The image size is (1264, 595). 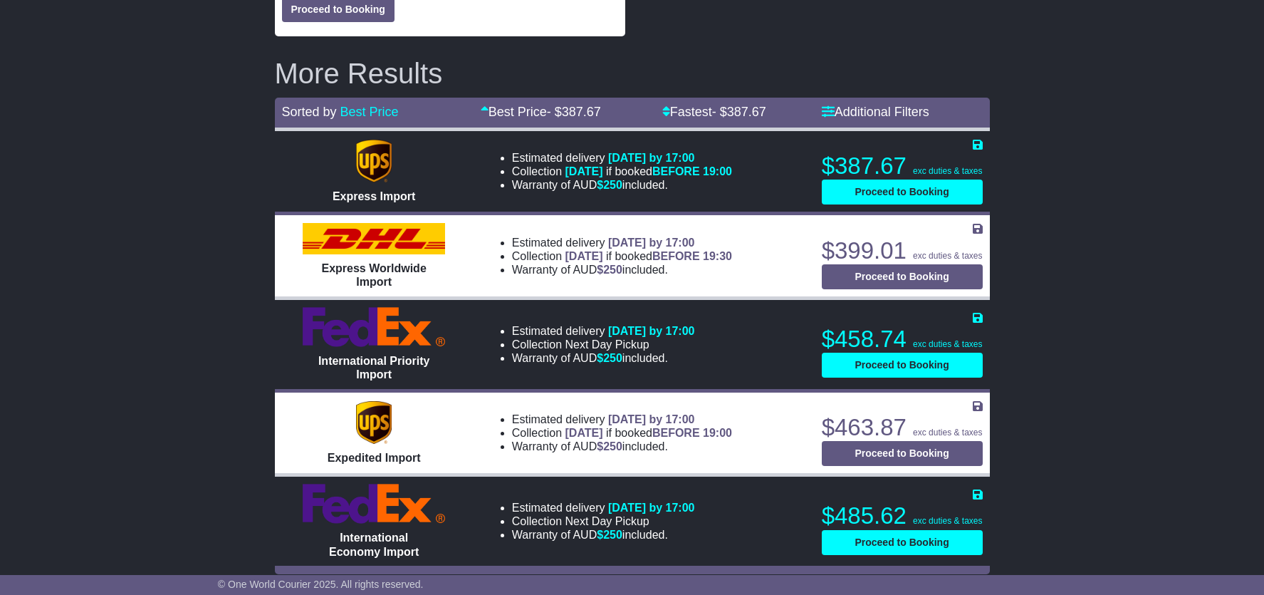 What do you see at coordinates (714, 112) in the screenshot?
I see `a: Fastest- $387.67` at bounding box center [714, 112].